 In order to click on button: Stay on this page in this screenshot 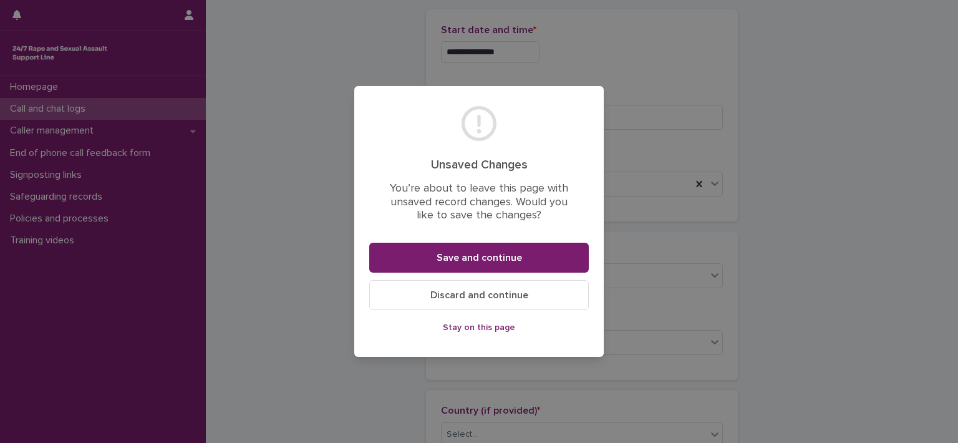, I will do `click(479, 327)`.